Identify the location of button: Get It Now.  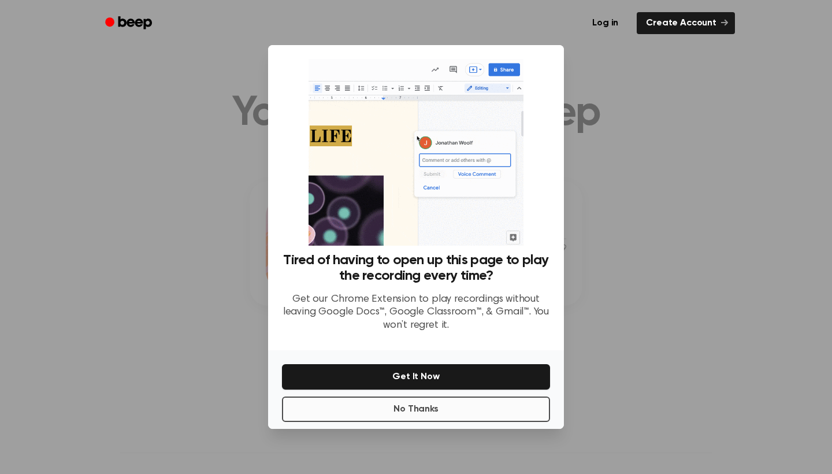
(416, 377).